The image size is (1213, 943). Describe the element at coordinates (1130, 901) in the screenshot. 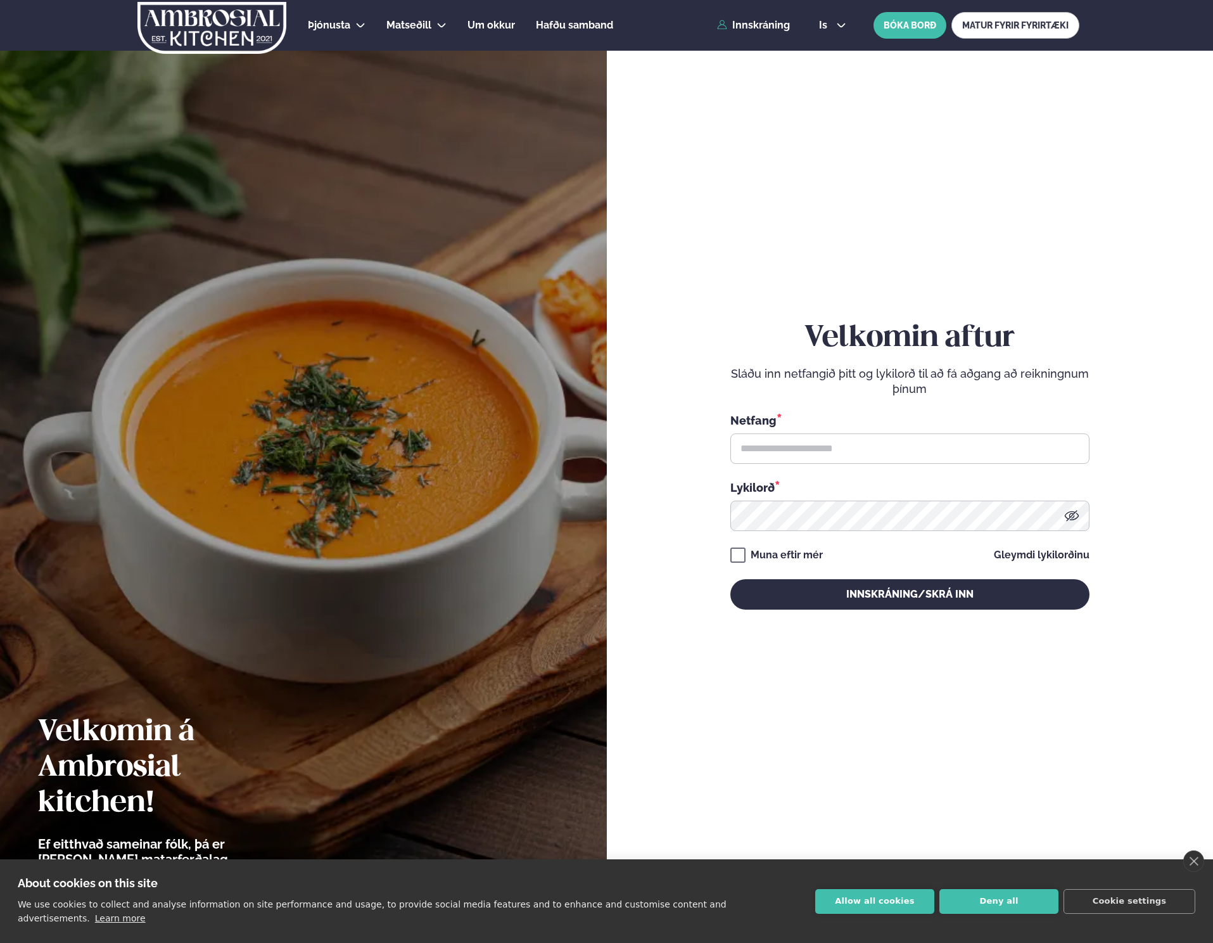

I see `button: Cookie settings` at that location.